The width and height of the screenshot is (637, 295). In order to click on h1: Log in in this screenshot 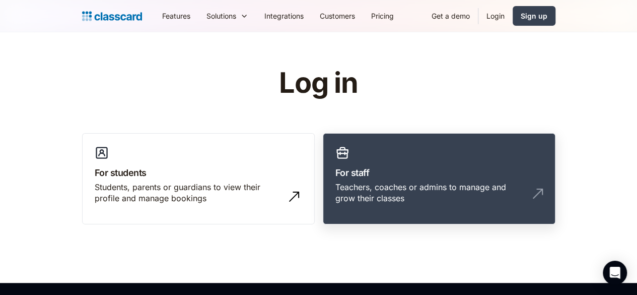, I will do `click(318, 83)`.